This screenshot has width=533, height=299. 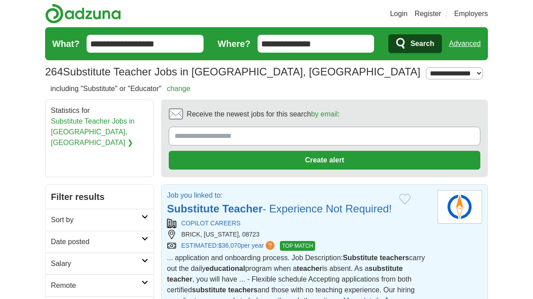 I want to click on a: Salary, so click(x=99, y=263).